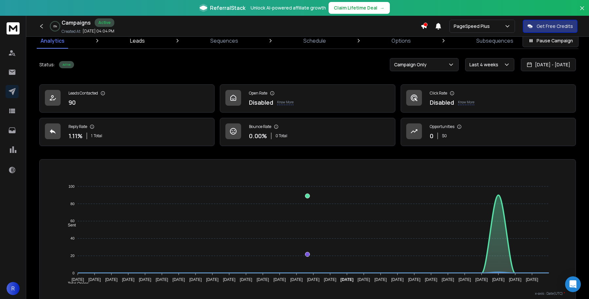 This screenshot has height=299, width=589. I want to click on a: Sequences, so click(224, 41).